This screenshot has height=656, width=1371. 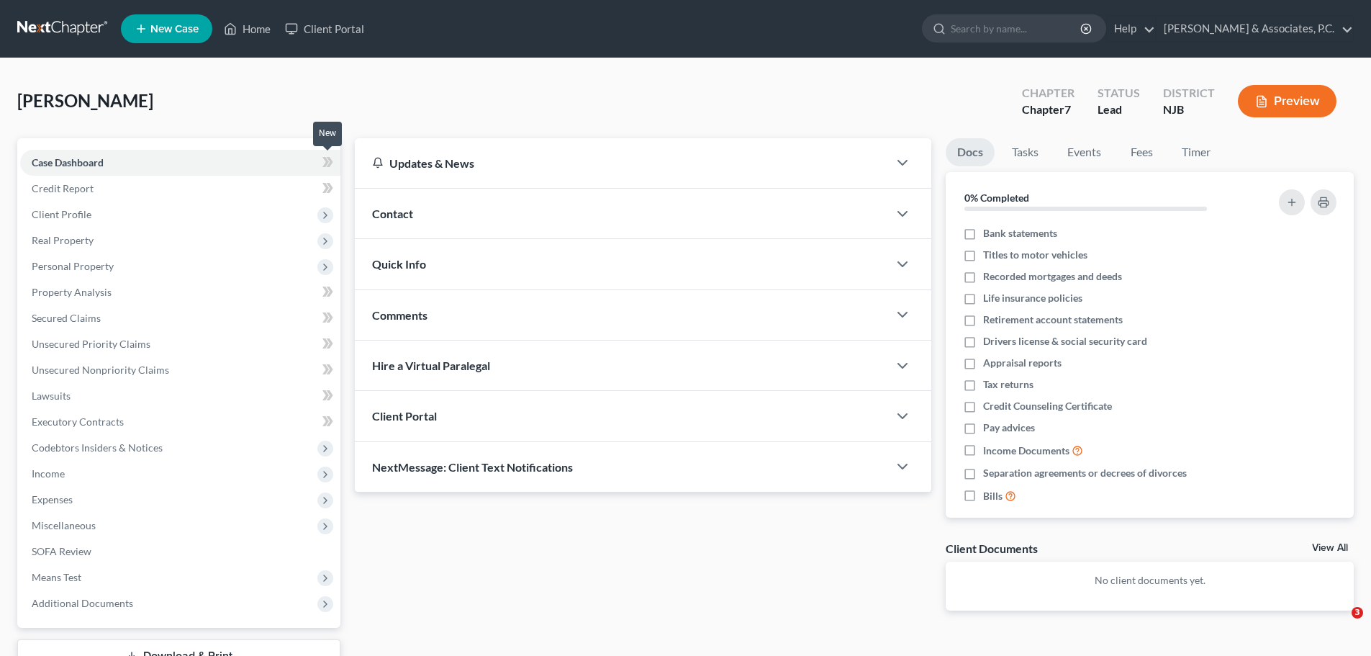 I want to click on a: Tasks, so click(x=1025, y=152).